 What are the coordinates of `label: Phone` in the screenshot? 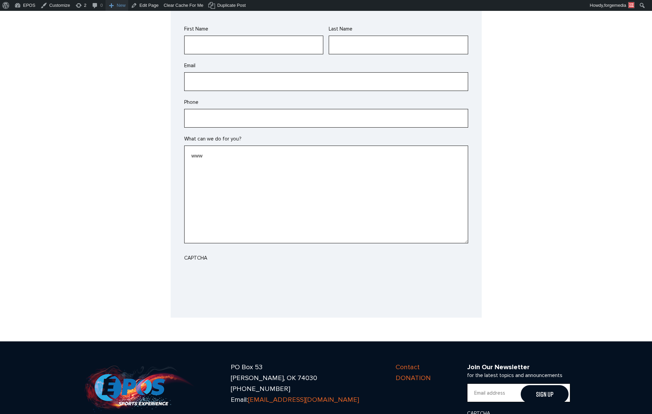 It's located at (191, 102).